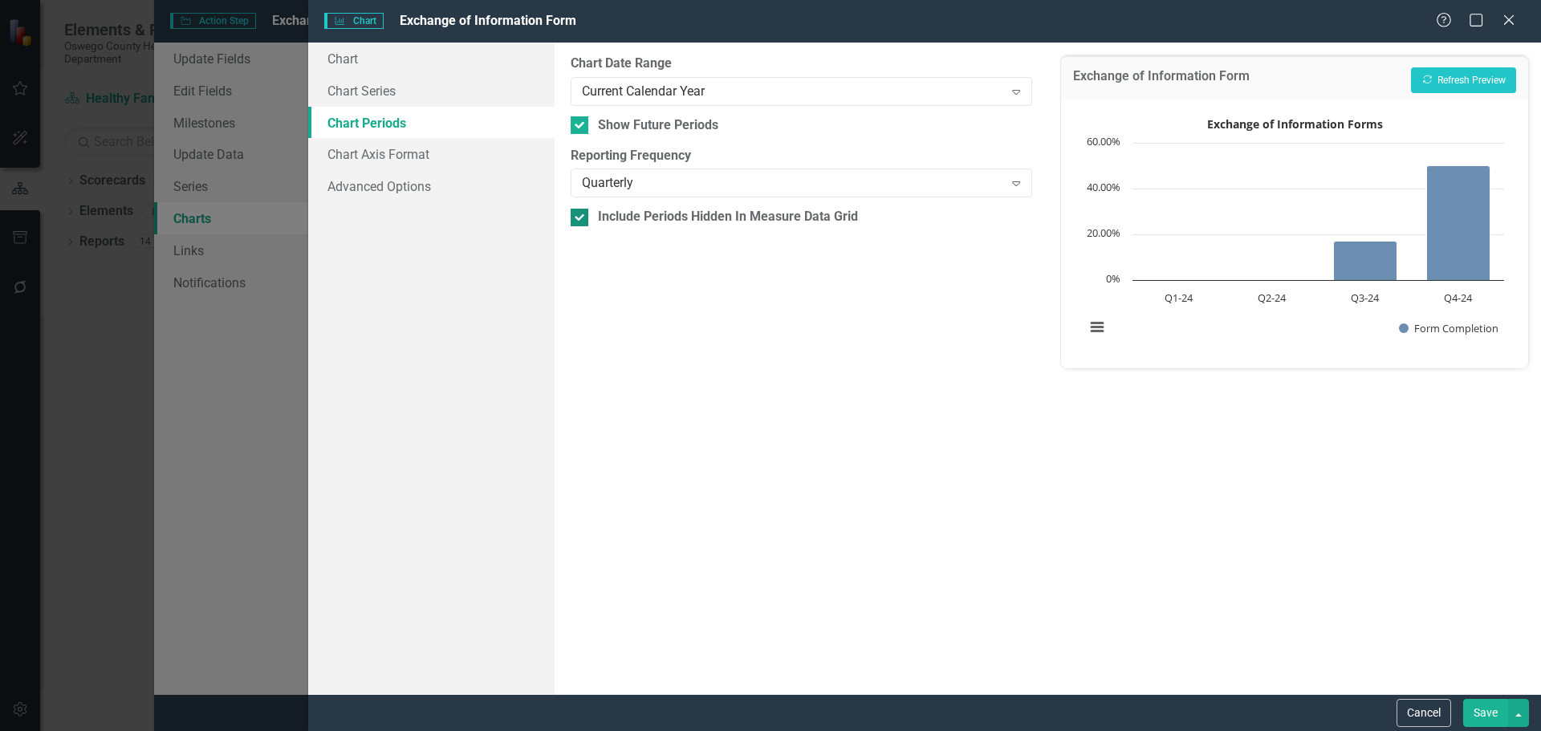 This screenshot has height=731, width=1541. What do you see at coordinates (1113, 278) in the screenshot?
I see `text: 0%` at bounding box center [1113, 278].